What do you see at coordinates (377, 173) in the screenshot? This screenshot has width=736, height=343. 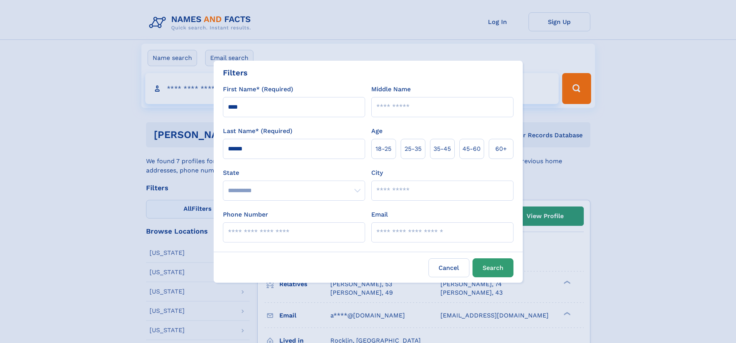 I see `label: City` at bounding box center [377, 173].